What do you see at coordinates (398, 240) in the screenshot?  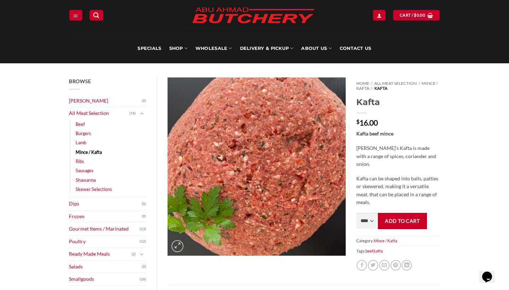 I see `span: Category:` at bounding box center [398, 240].